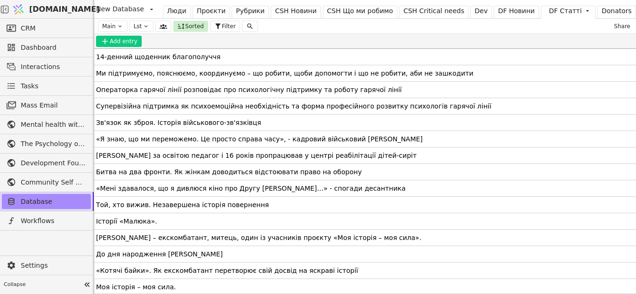 This screenshot has width=636, height=294. Describe the element at coordinates (111, 26) in the screenshot. I see `button: Main` at that location.